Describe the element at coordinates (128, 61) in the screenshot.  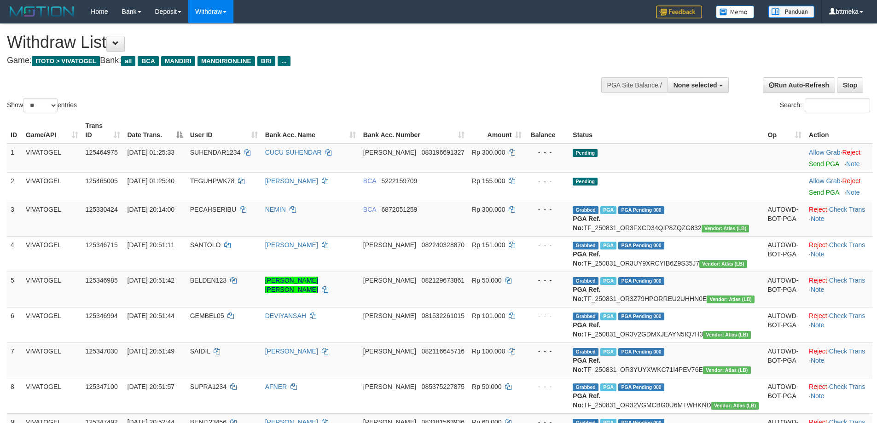
I see `span: all` at that location.